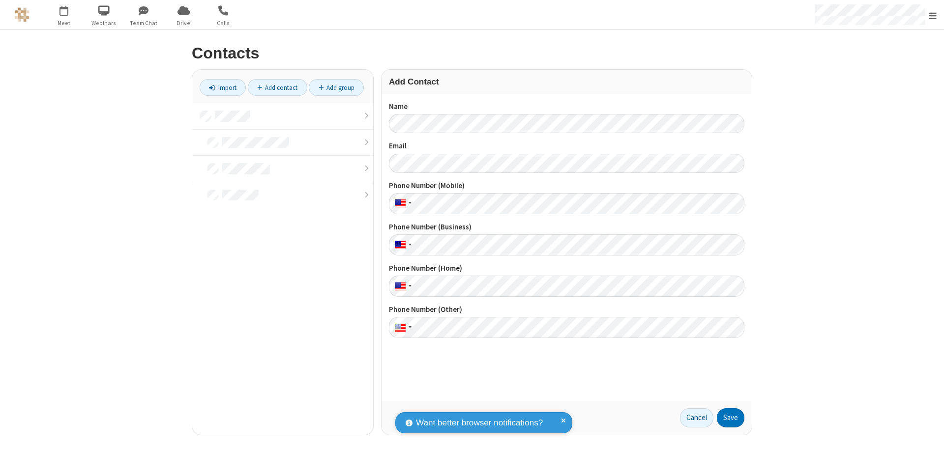 Image resolution: width=944 pixels, height=450 pixels. I want to click on a: Add group, so click(336, 87).